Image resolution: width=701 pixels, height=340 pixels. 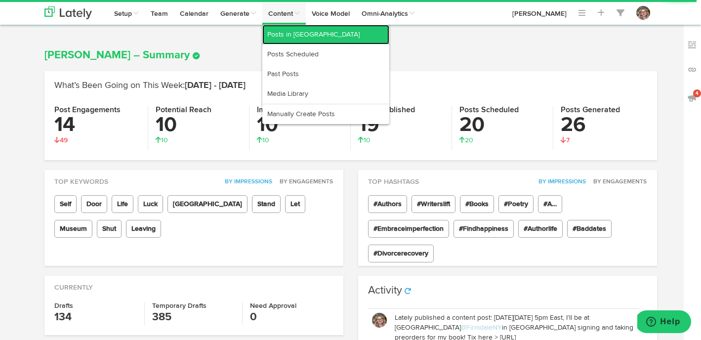 What do you see at coordinates (476, 204) in the screenshot?
I see `span: #Books` at bounding box center [476, 204].